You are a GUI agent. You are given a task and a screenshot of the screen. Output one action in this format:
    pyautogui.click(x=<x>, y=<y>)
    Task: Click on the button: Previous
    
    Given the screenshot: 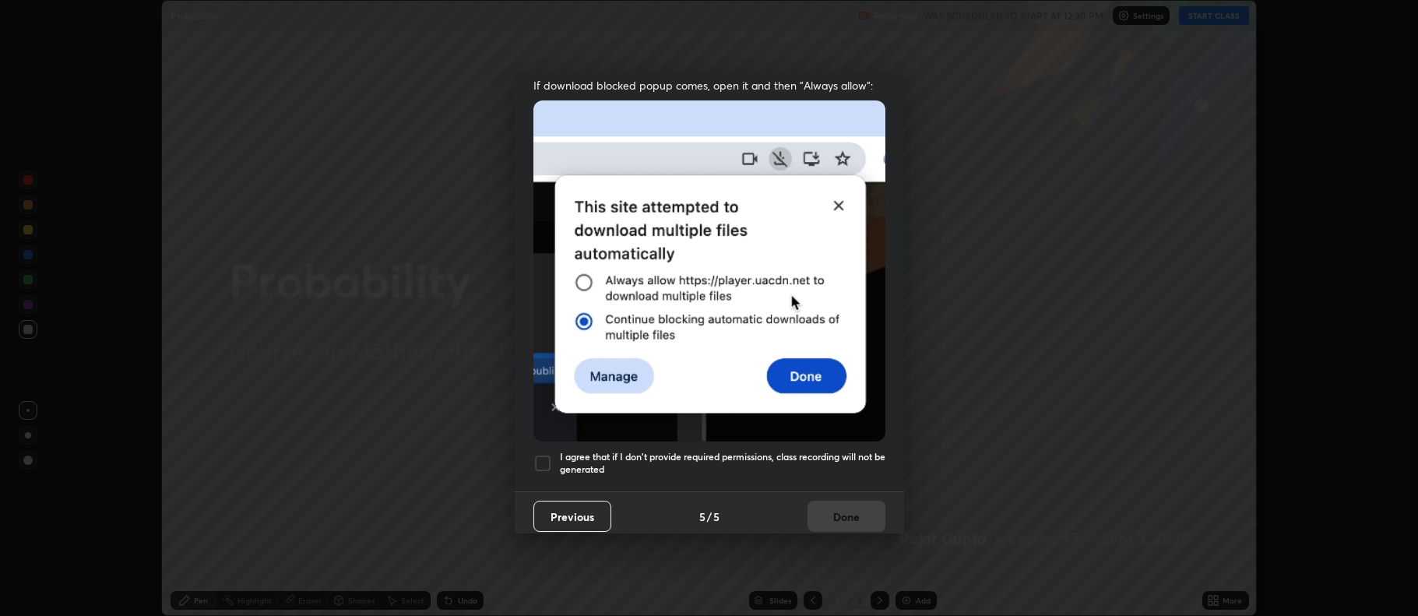 What is the action you would take?
    pyautogui.click(x=572, y=516)
    